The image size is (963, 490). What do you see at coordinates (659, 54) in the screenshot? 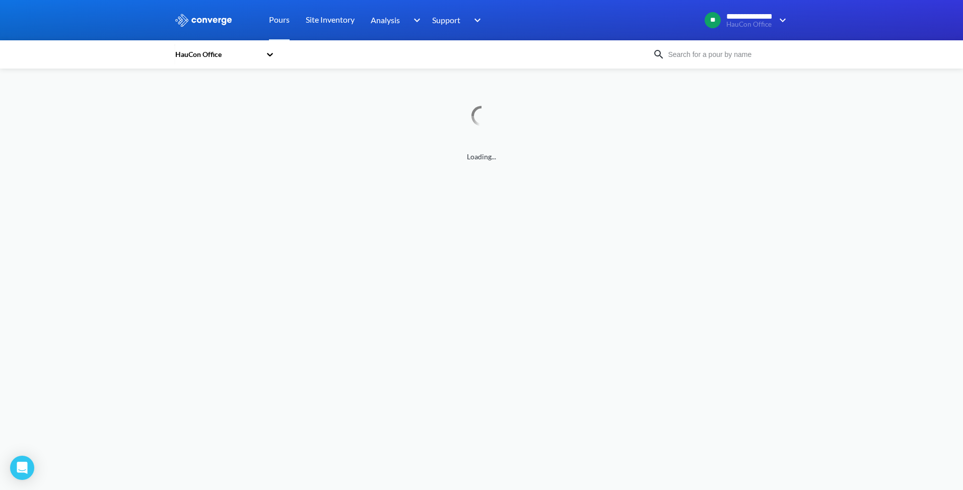
I see `img: icon-search.svg` at bounding box center [659, 54].